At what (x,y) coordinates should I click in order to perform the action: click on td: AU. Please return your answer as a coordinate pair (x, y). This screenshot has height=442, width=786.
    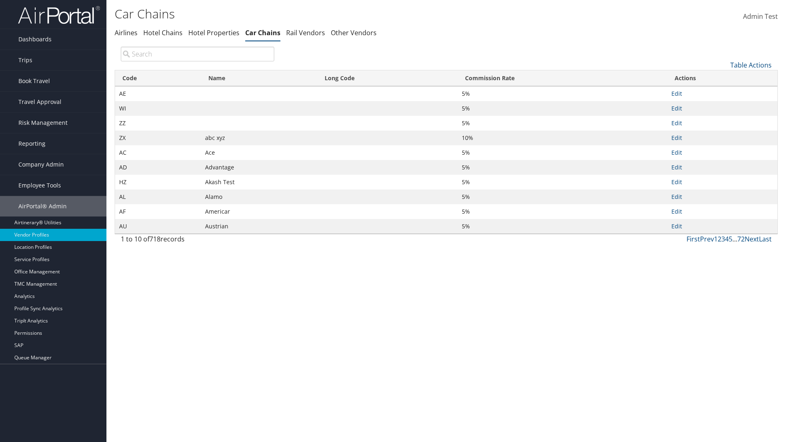
    Looking at the image, I should click on (158, 226).